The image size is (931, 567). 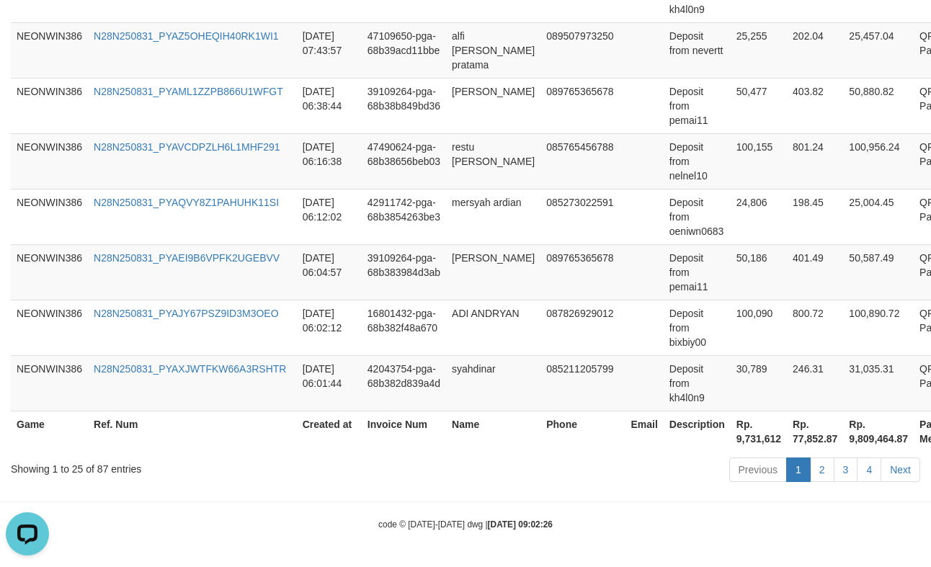 I want to click on th: Ref. Num, so click(x=192, y=431).